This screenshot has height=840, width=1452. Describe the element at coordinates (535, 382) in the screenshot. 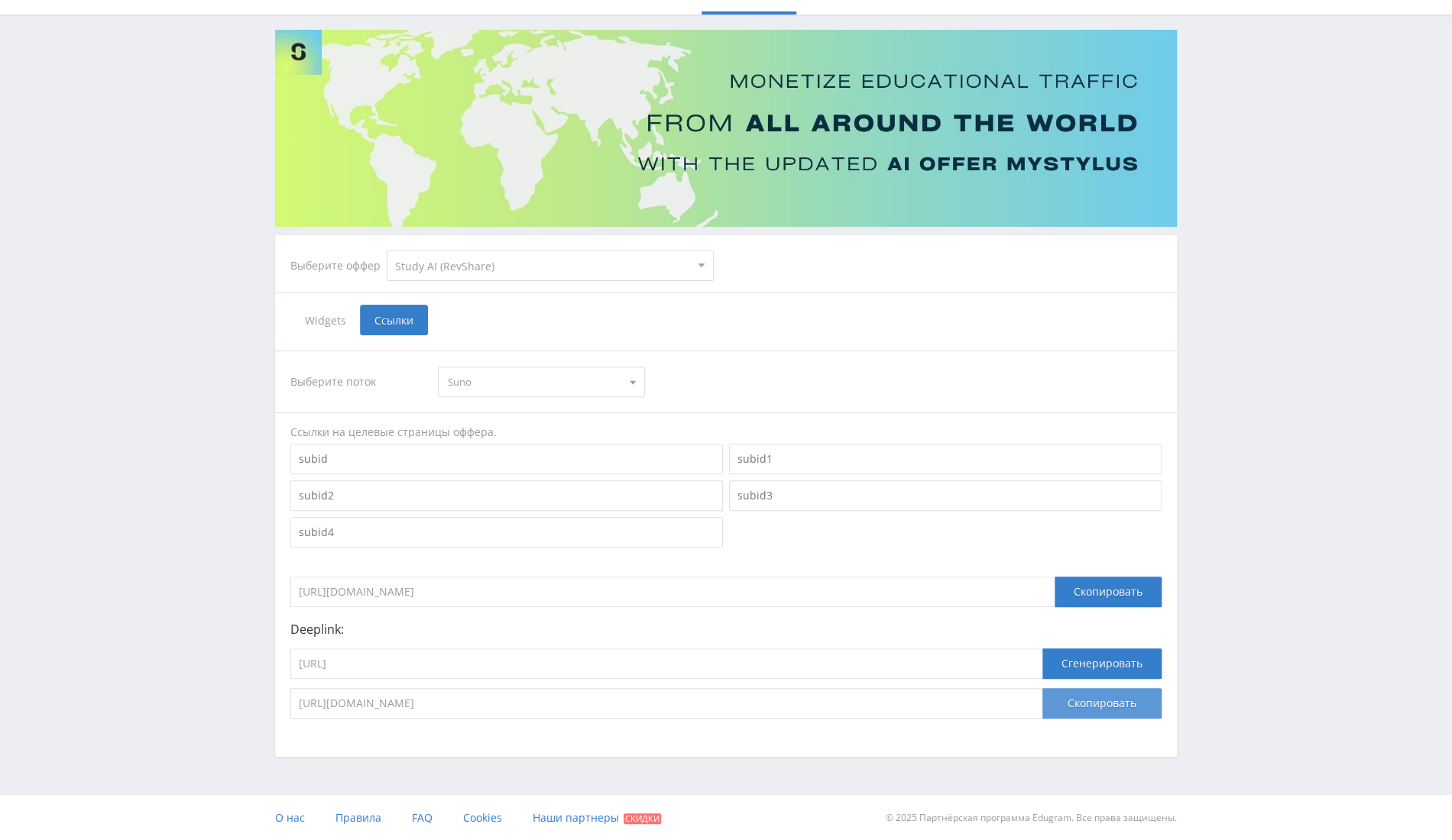

I see `span: Suno` at that location.